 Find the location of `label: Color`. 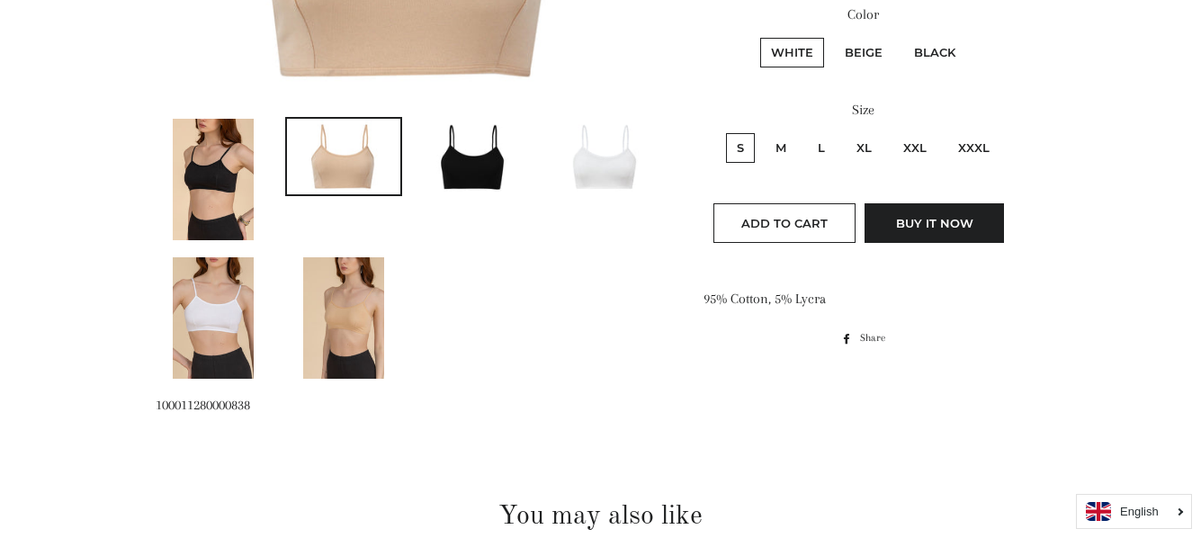

label: Color is located at coordinates (863, 14).